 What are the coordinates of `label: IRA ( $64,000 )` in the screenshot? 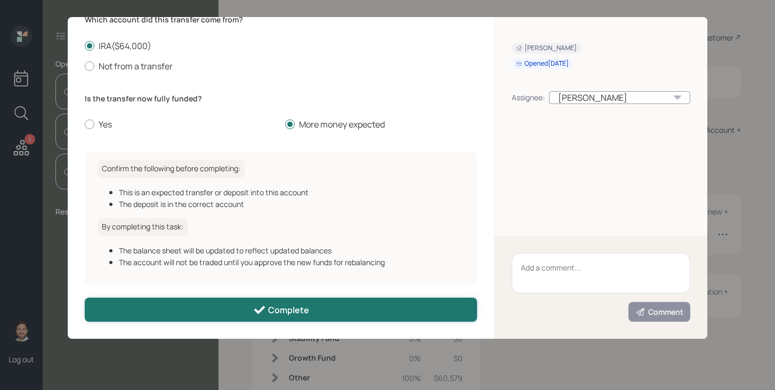 It's located at (281, 46).